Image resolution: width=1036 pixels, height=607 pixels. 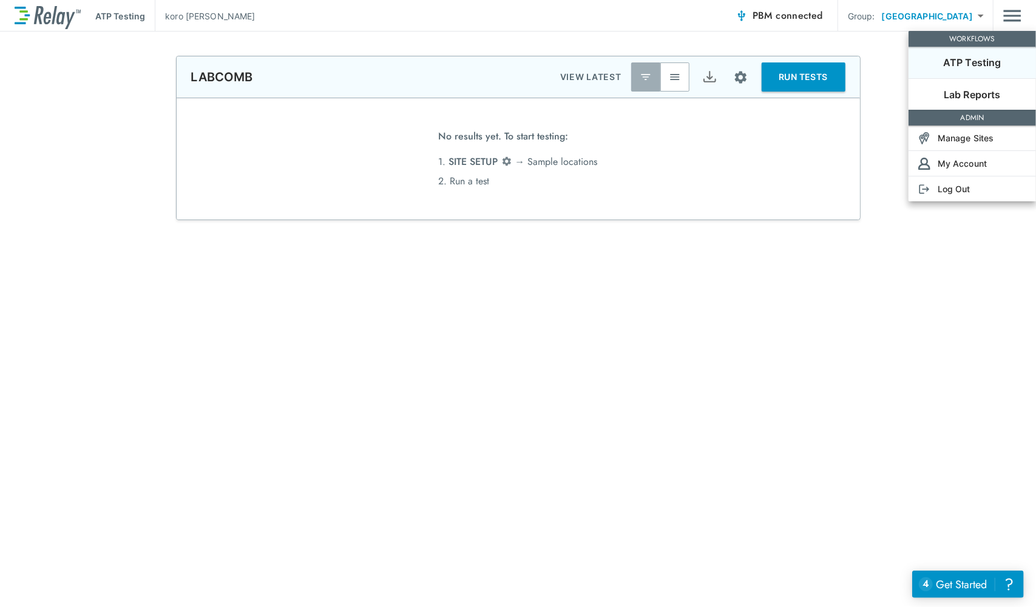 What do you see at coordinates (972, 118) in the screenshot?
I see `p: ADMIN` at bounding box center [972, 118].